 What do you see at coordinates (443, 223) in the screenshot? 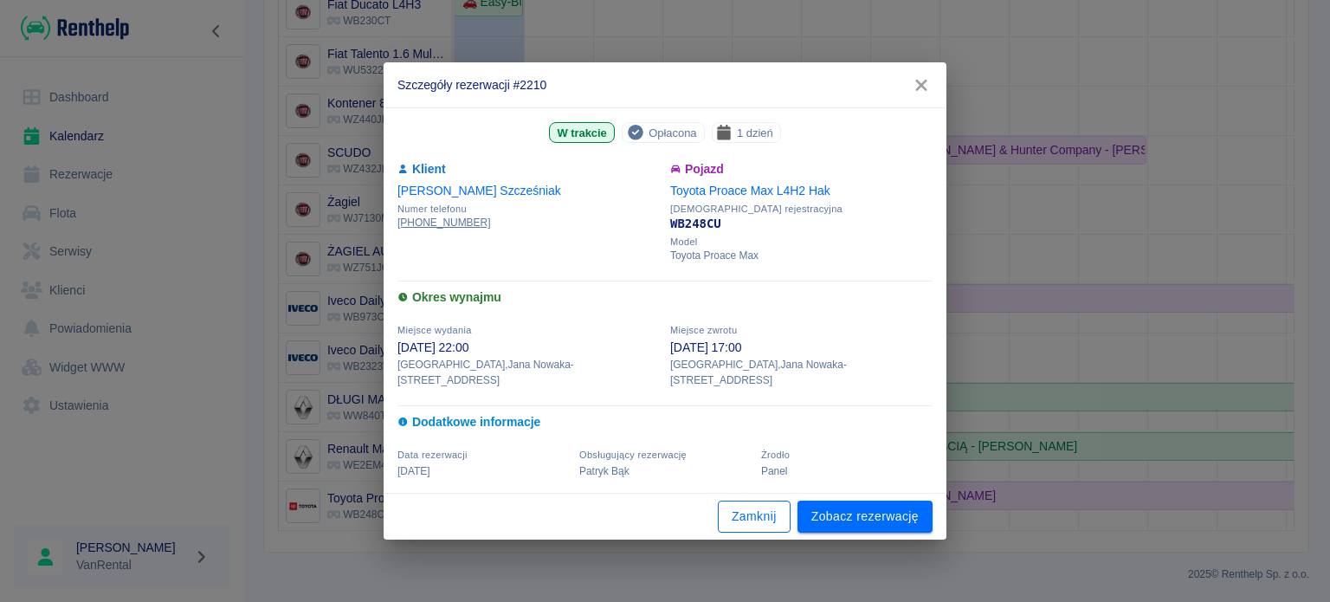
I see `tcxspan: Call +48518187333 via 3CX` at bounding box center [443, 223].